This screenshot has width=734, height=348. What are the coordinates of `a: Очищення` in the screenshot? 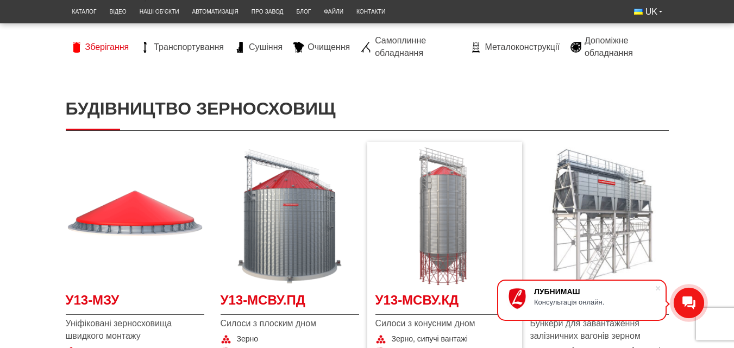 It's located at (322, 47).